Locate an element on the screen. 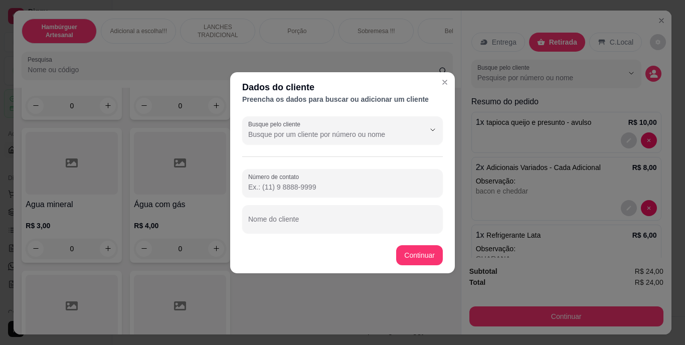 The height and width of the screenshot is (345, 685). input: Nome do cliente is located at coordinates (342, 223).